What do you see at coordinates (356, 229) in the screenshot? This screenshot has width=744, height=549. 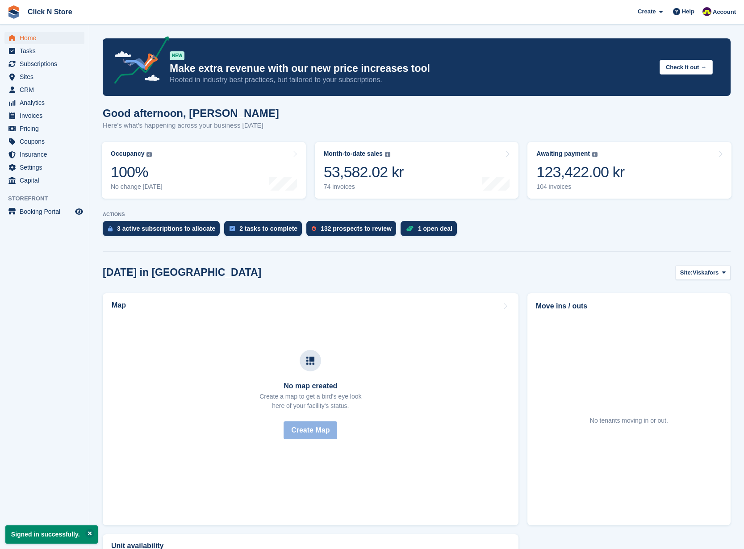 I see `div: 132 prospects to review` at bounding box center [356, 229].